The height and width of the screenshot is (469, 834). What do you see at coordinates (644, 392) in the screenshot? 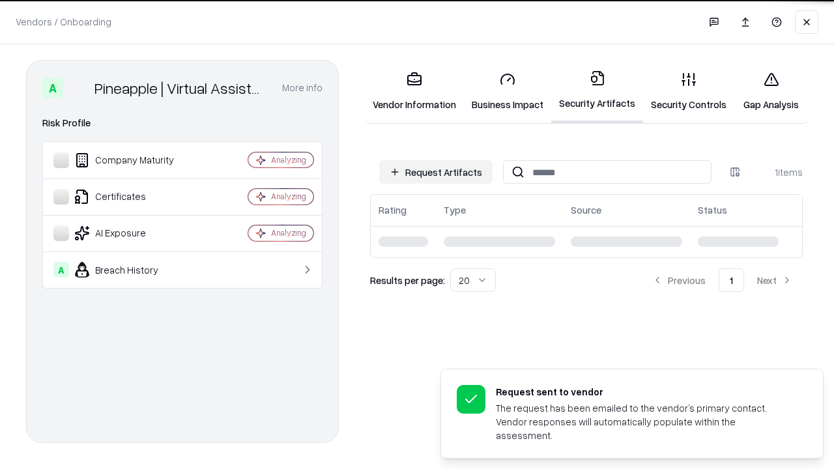
I see `div: Request sent to vendor` at bounding box center [644, 392].